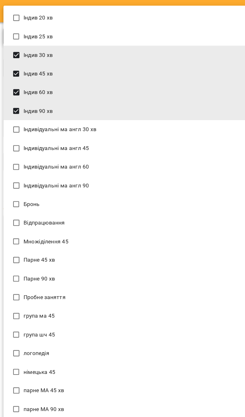  What do you see at coordinates (123, 218) in the screenshot?
I see `li: Множіділення 45` at bounding box center [123, 218].